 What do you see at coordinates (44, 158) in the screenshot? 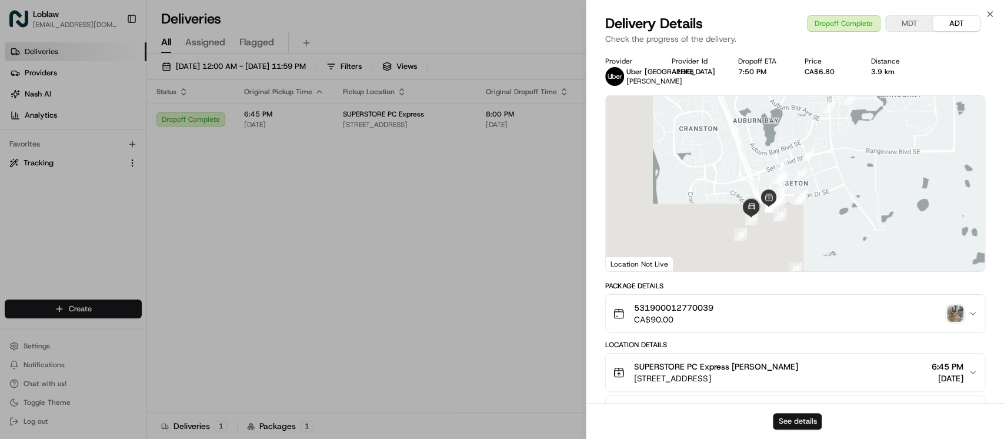
I see `div: Past conversations` at bounding box center [44, 158].